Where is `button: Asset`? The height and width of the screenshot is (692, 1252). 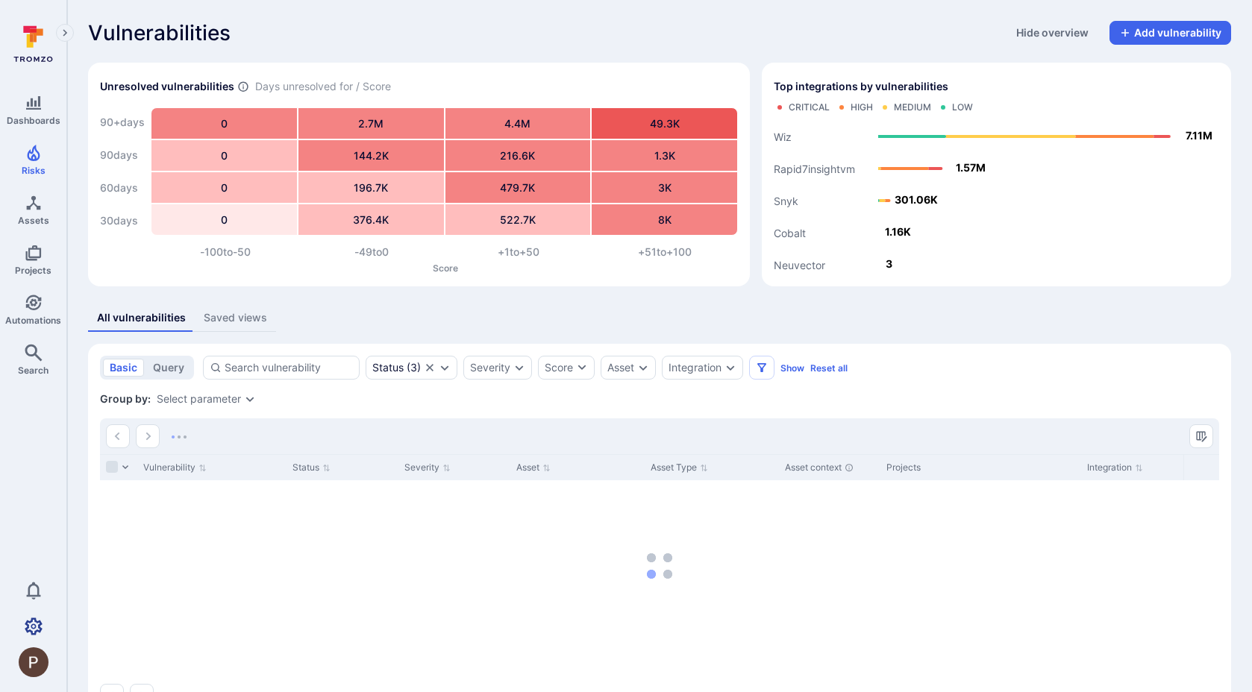
button: Asset is located at coordinates (621, 368).